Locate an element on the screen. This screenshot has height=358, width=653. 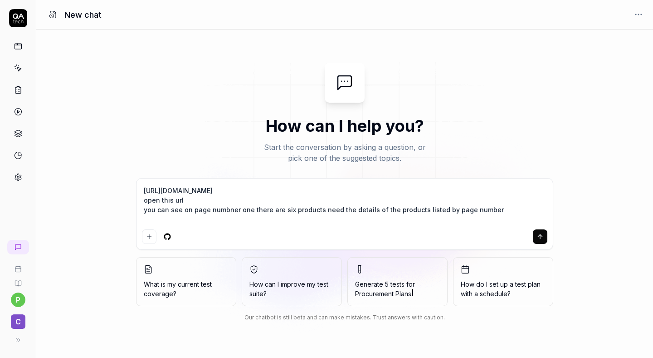
a: Book a call with us is located at coordinates (18, 265).